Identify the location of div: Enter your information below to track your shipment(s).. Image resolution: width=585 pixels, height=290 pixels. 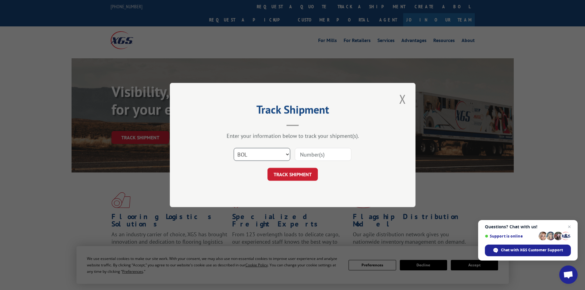
(293, 136).